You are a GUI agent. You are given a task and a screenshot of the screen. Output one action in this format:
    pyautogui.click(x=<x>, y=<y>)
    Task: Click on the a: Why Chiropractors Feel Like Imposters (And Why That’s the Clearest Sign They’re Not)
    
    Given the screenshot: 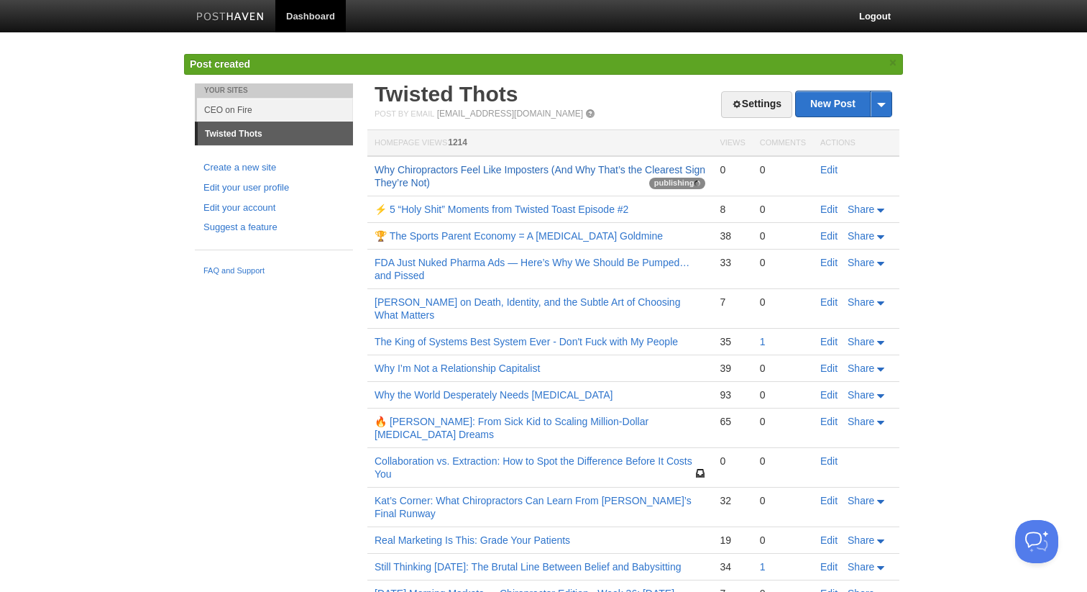 What is the action you would take?
    pyautogui.click(x=540, y=176)
    